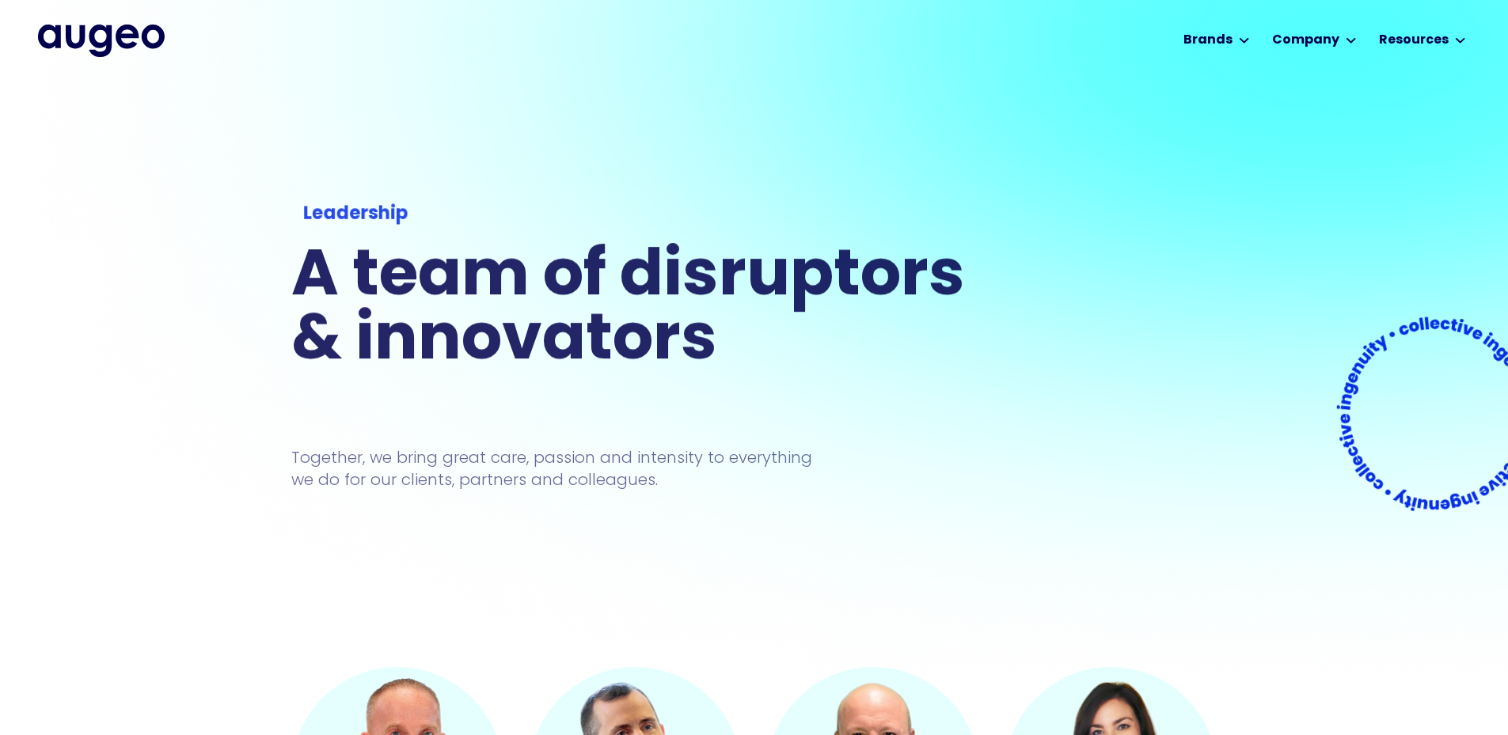 The height and width of the screenshot is (735, 1508). I want to click on h1: A team of disruptors & innovators, so click(633, 310).